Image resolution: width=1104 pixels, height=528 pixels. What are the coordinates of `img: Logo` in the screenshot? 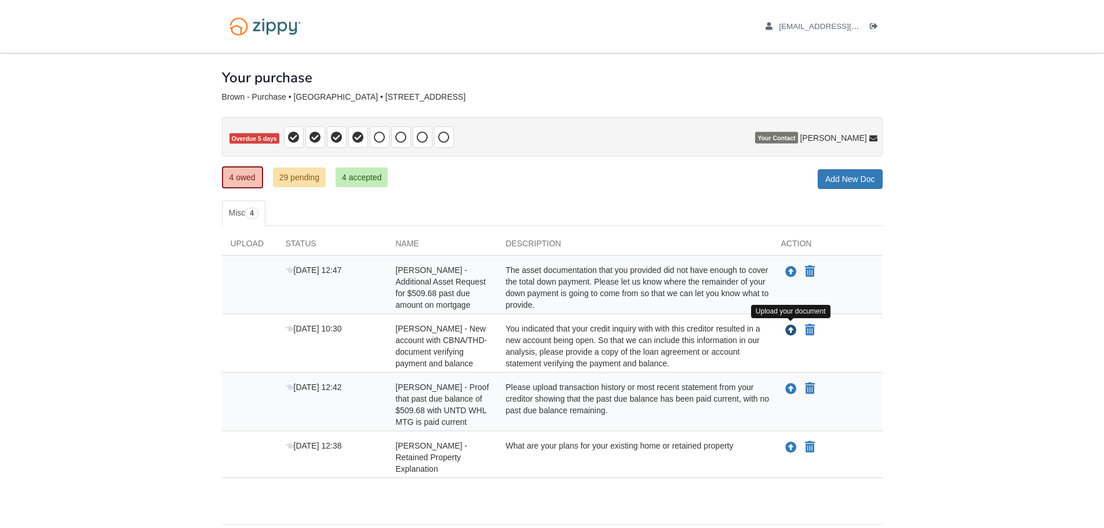 It's located at (265, 26).